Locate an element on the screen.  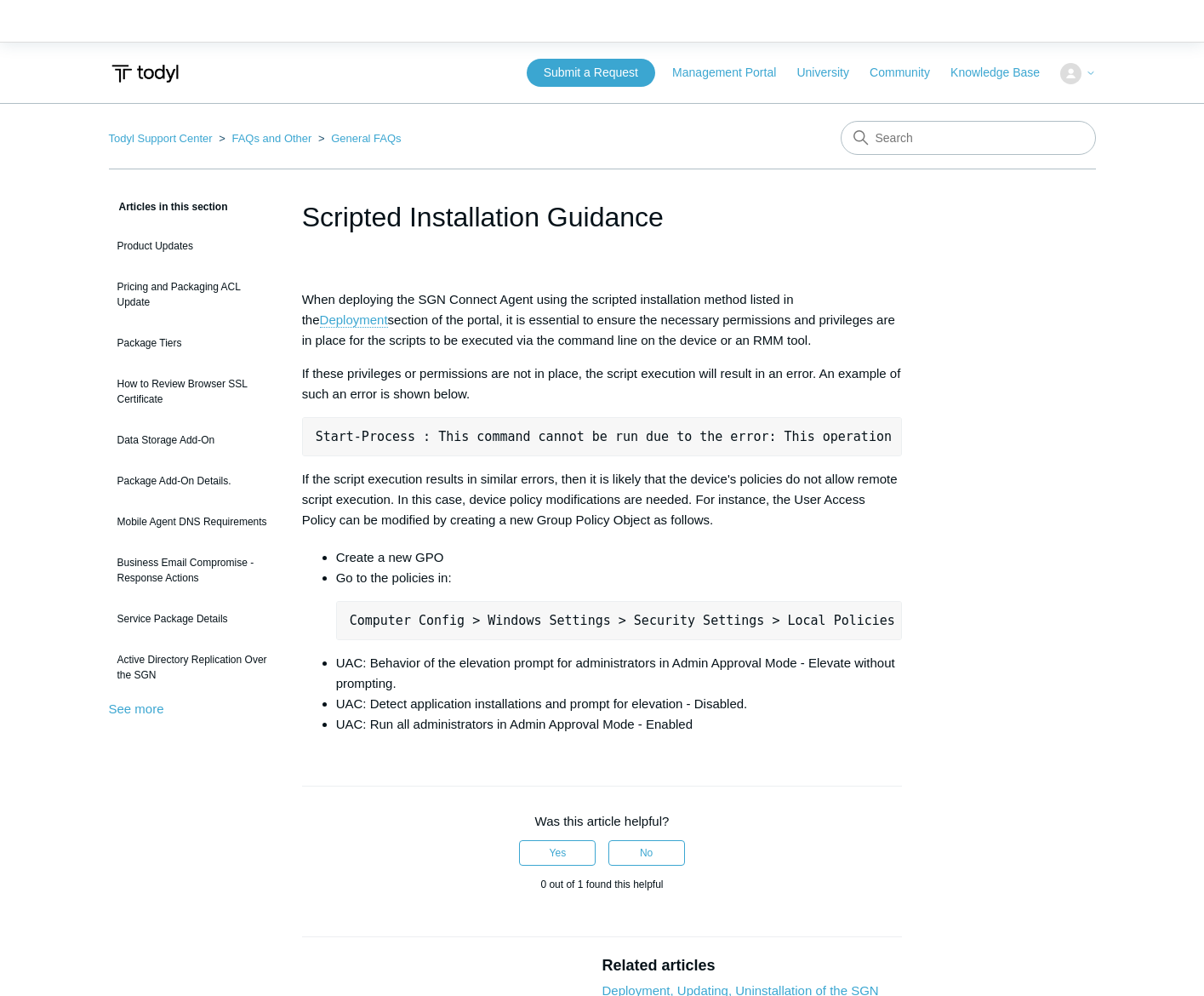
a: Mobile Agent DNS Requirements is located at coordinates (192, 522).